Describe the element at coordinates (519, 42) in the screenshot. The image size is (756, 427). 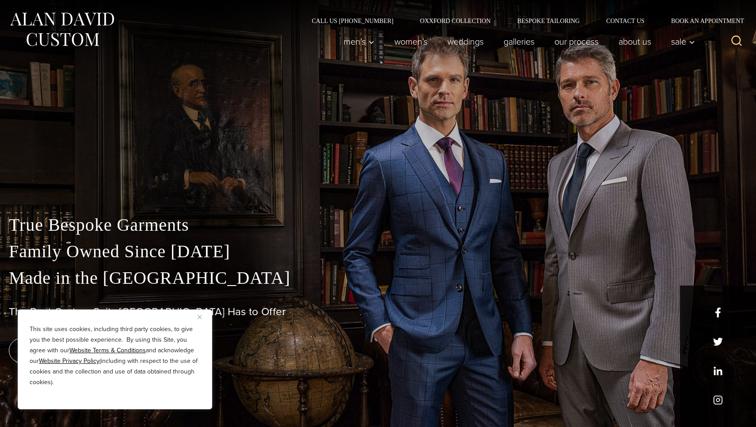
I see `a: Galleries` at that location.